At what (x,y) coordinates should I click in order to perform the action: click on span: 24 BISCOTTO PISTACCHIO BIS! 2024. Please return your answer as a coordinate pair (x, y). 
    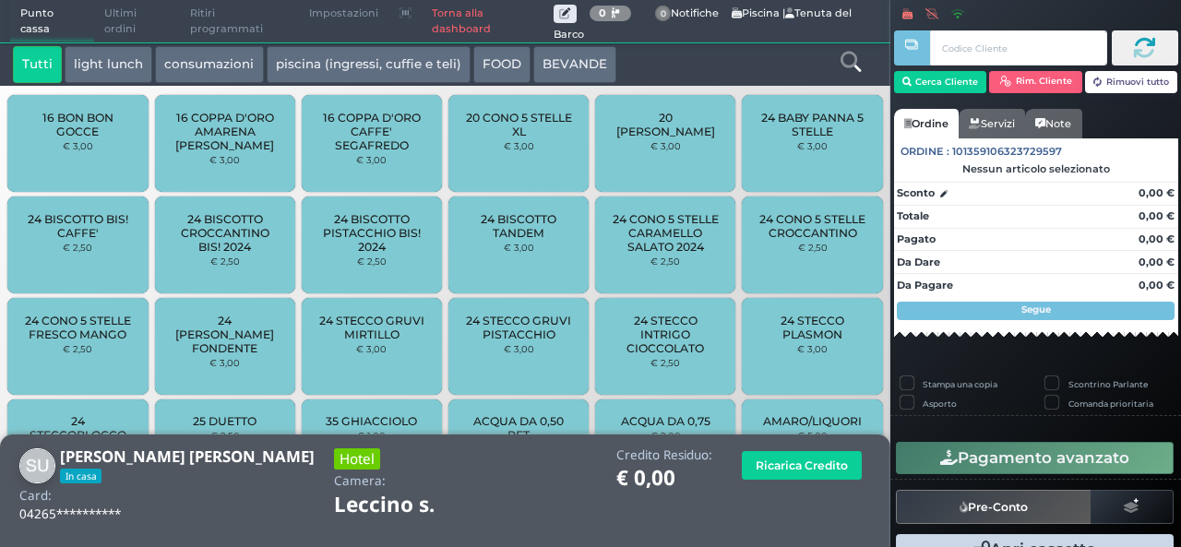
    Looking at the image, I should click on (372, 232).